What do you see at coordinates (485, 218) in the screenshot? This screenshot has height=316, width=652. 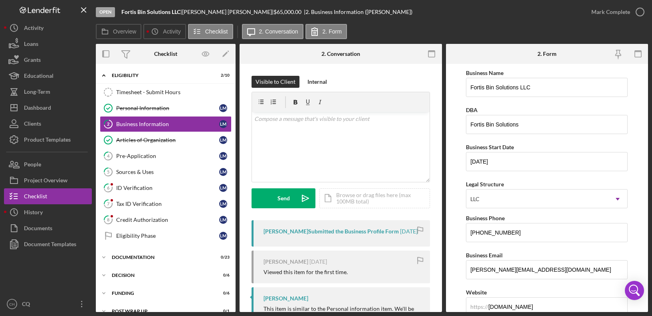 I see `label: Business Phone` at bounding box center [485, 218].